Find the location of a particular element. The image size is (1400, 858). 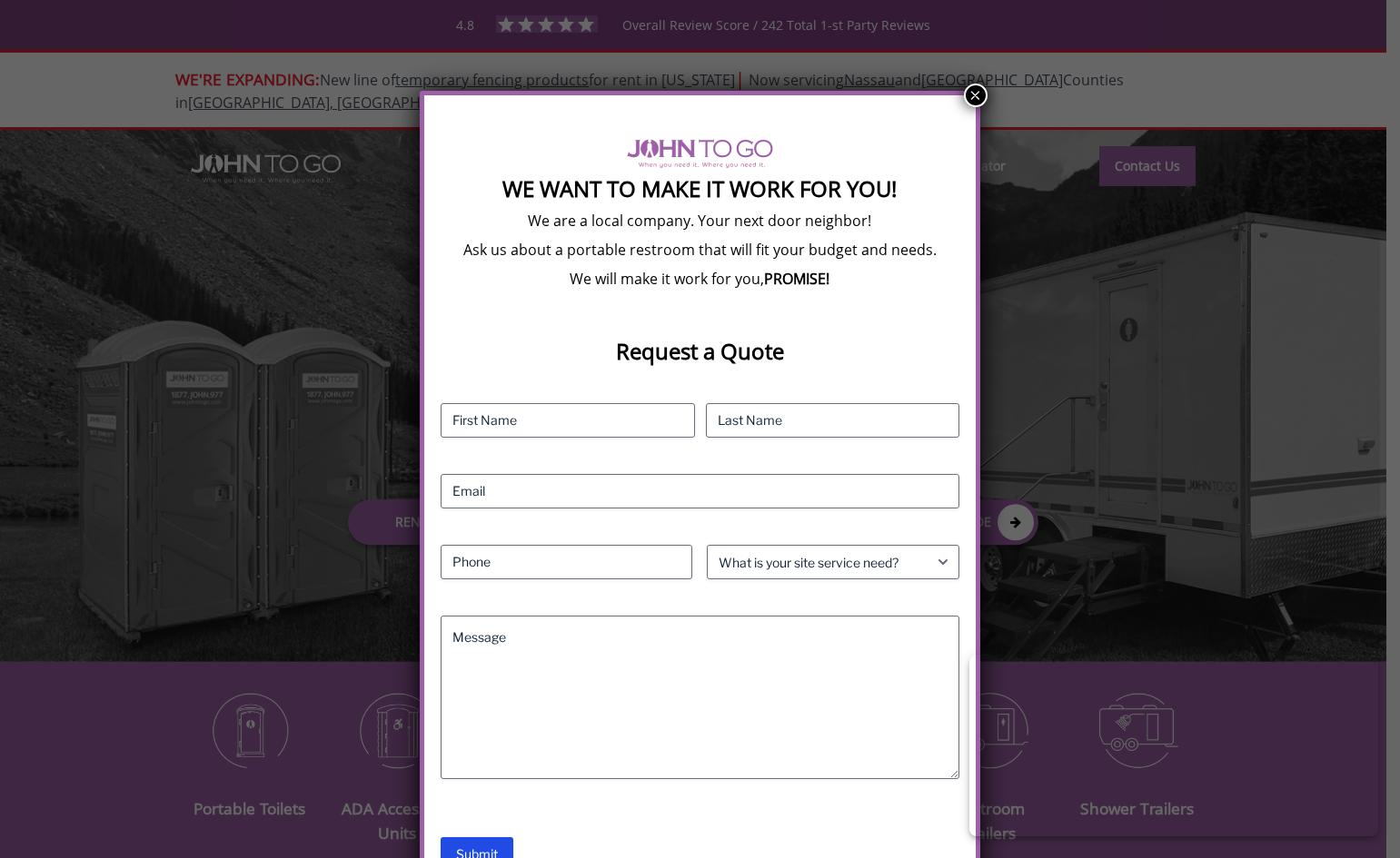

p: Ask us about a portable restroom that will fit your budget and needs. is located at coordinates (700, 249).